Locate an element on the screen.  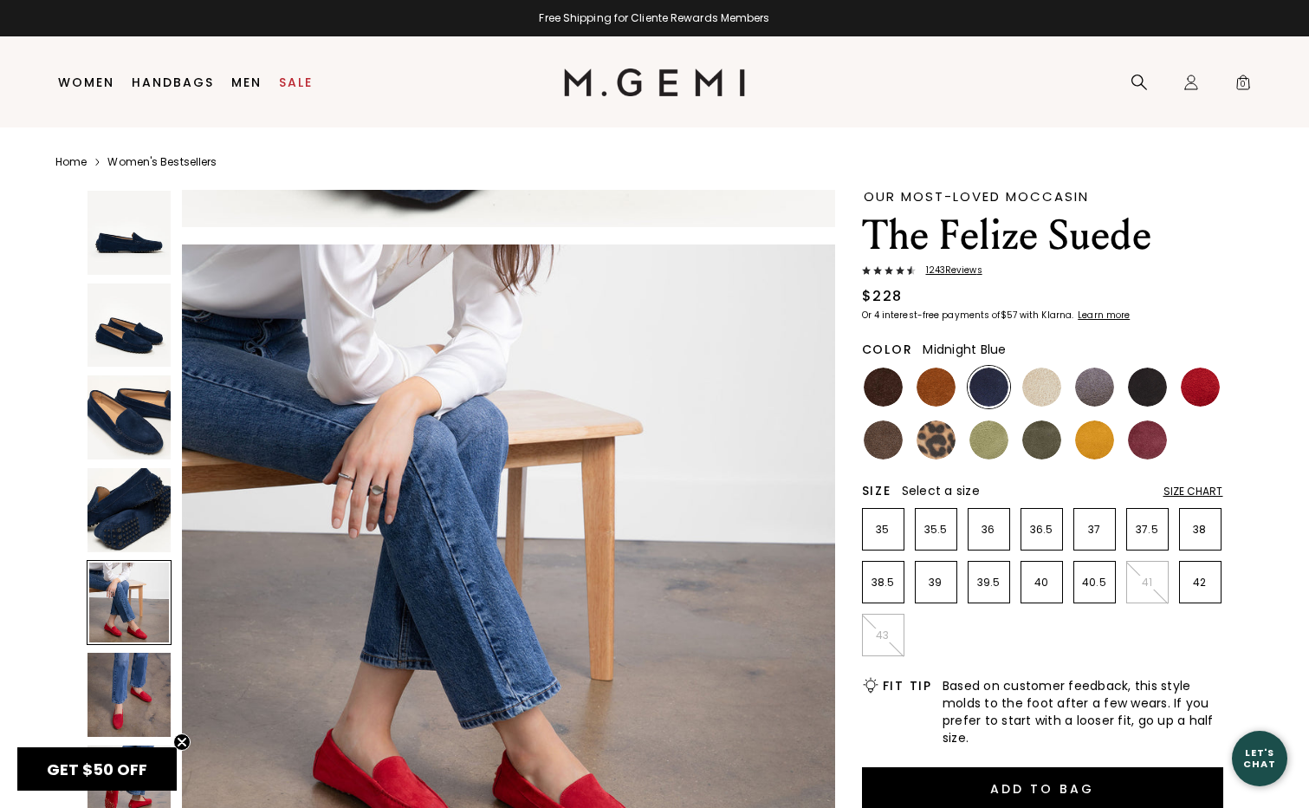
a: Men is located at coordinates (246, 82).